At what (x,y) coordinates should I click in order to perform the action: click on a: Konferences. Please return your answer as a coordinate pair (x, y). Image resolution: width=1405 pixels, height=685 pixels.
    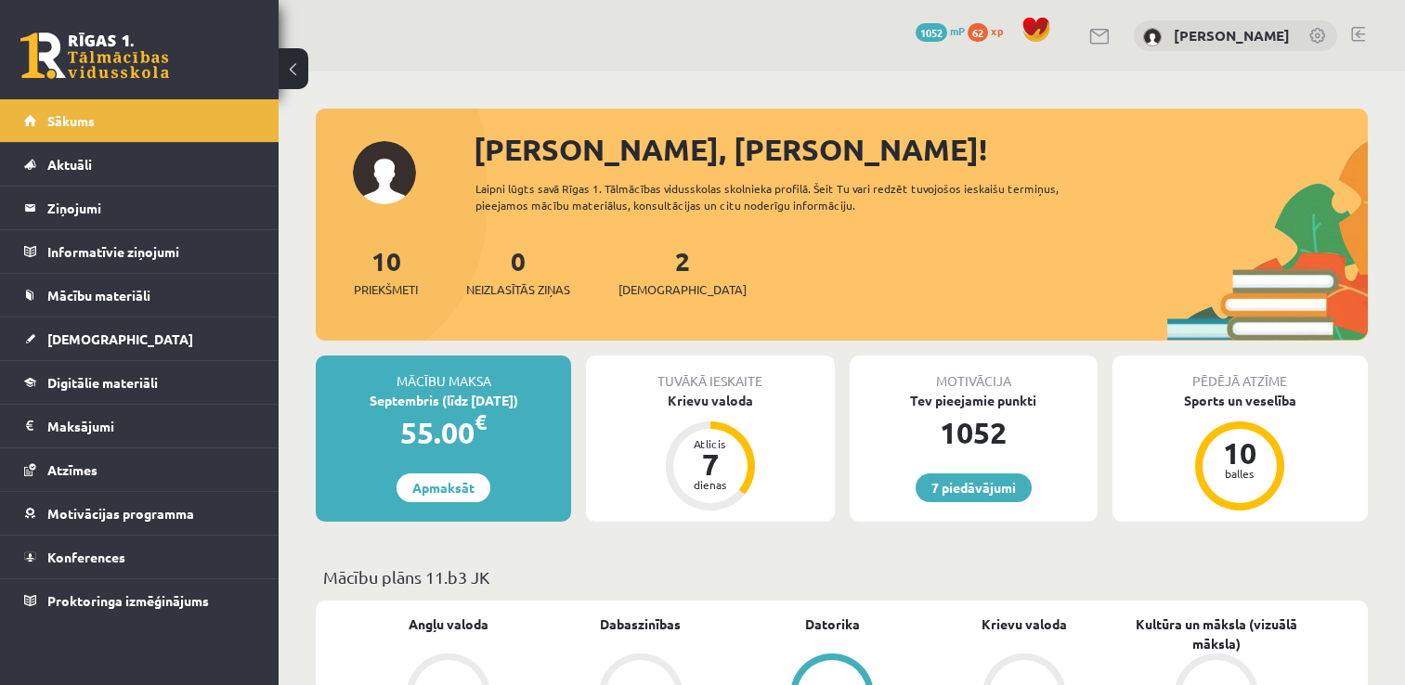
    Looking at the image, I should click on (139, 557).